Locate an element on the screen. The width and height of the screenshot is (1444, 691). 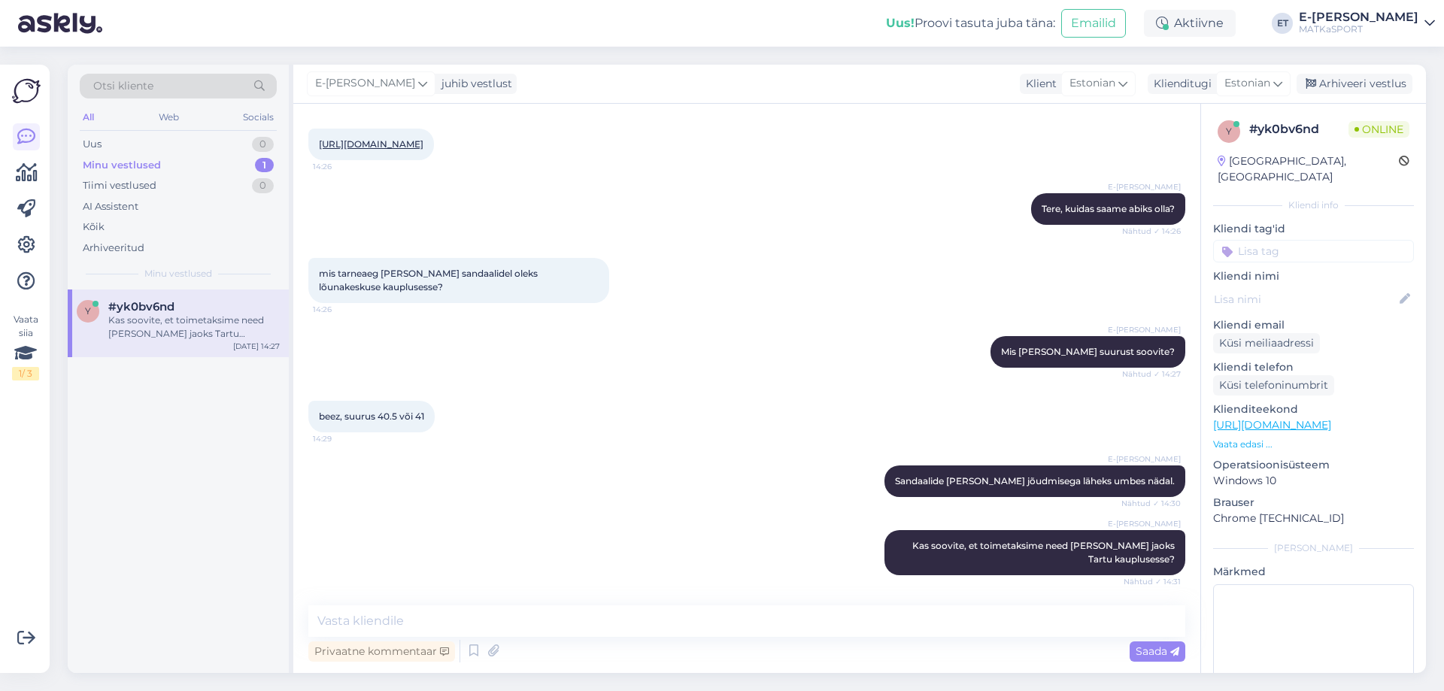
span: Online is located at coordinates (1379, 129).